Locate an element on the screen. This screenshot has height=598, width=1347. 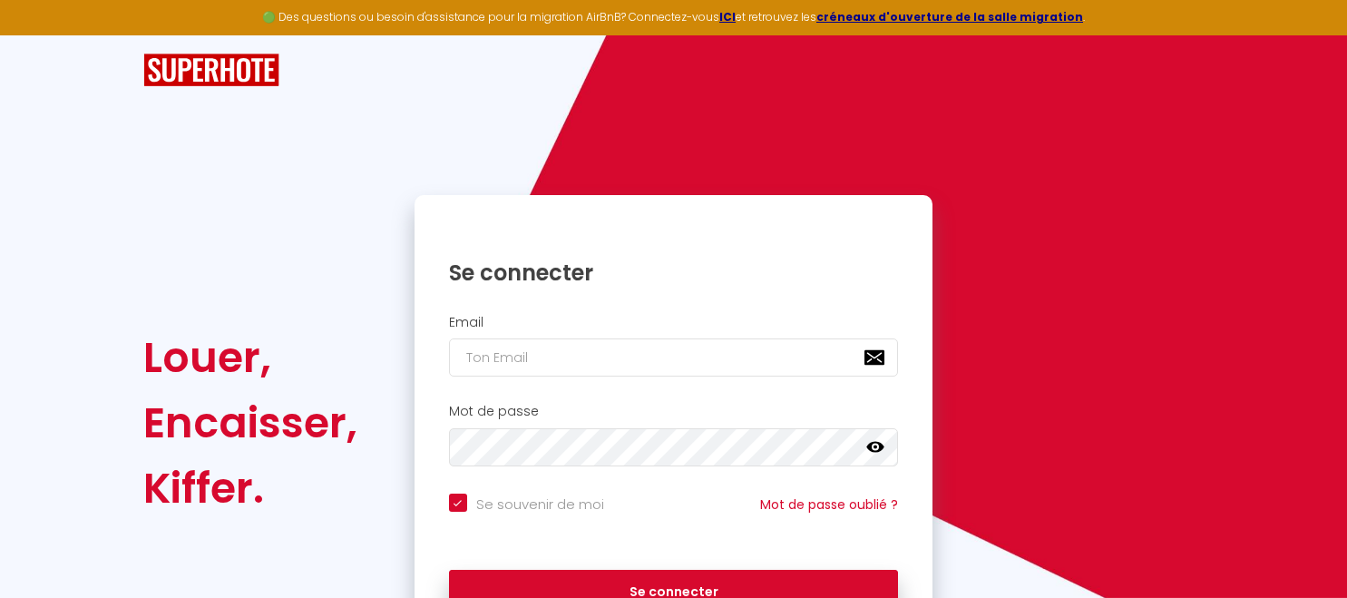
h1: Se connecter is located at coordinates (674, 272).